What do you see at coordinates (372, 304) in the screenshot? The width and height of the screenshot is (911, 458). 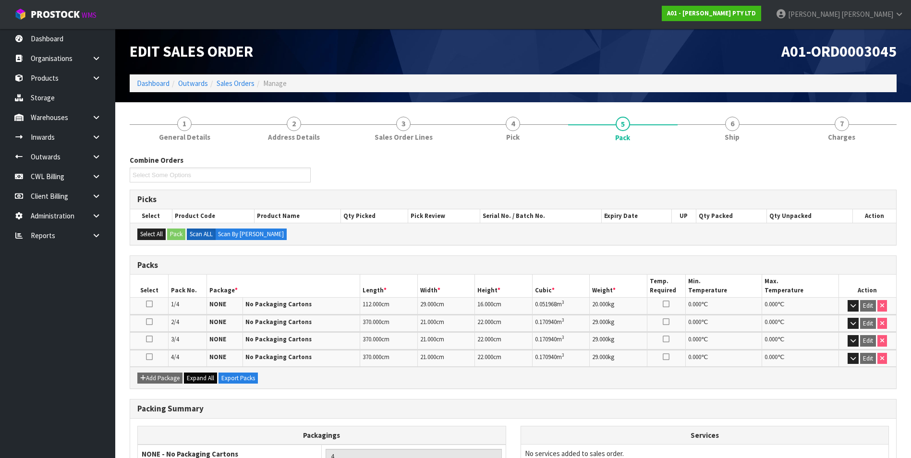 I see `span: 112.000` at bounding box center [372, 304].